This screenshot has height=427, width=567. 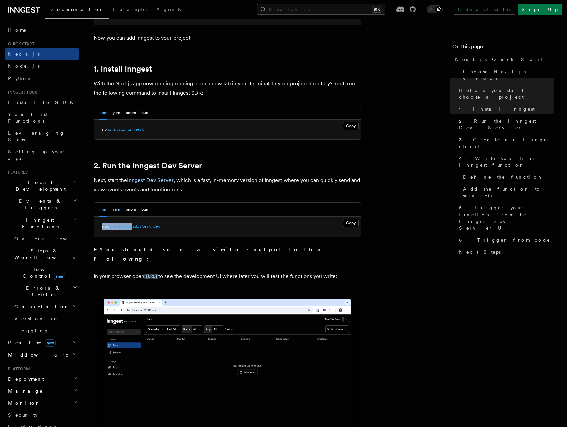 What do you see at coordinates (505, 94) in the screenshot?
I see `a: Before you start: choose a project` at bounding box center [505, 94].